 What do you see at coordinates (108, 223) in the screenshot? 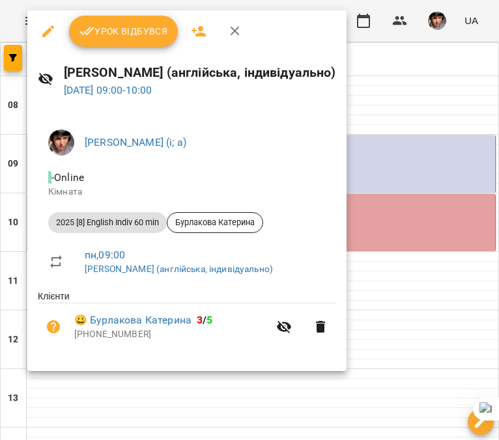
I see `span: 2025 [8] English Indiv 60 min` at bounding box center [108, 223].